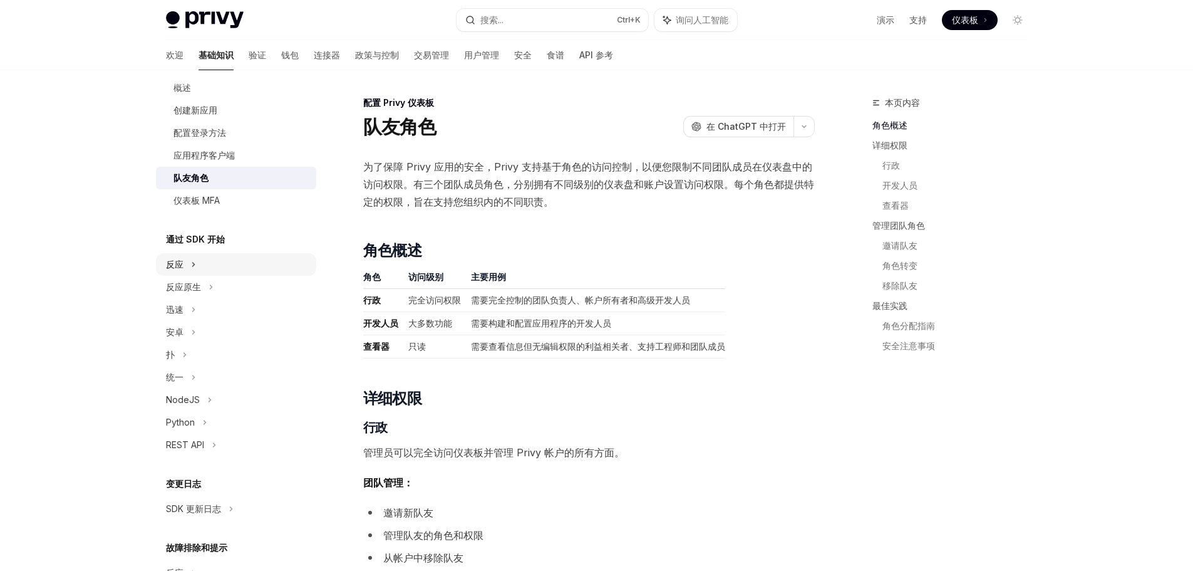 This screenshot has width=1193, height=571. What do you see at coordinates (900, 265) in the screenshot?
I see `font: 角色转变` at bounding box center [900, 265].